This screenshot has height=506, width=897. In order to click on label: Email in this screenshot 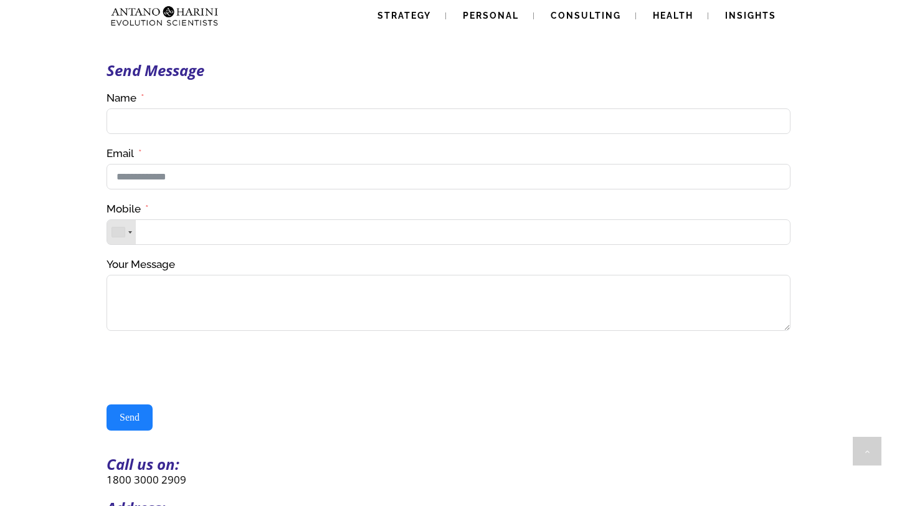, I will do `click(124, 153)`.